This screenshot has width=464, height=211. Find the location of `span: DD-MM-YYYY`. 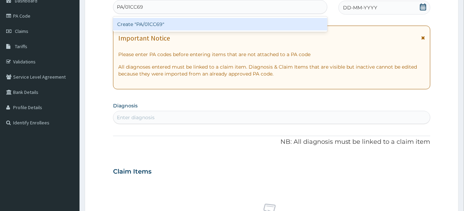

span: DD-MM-YYYY is located at coordinates (360, 8).